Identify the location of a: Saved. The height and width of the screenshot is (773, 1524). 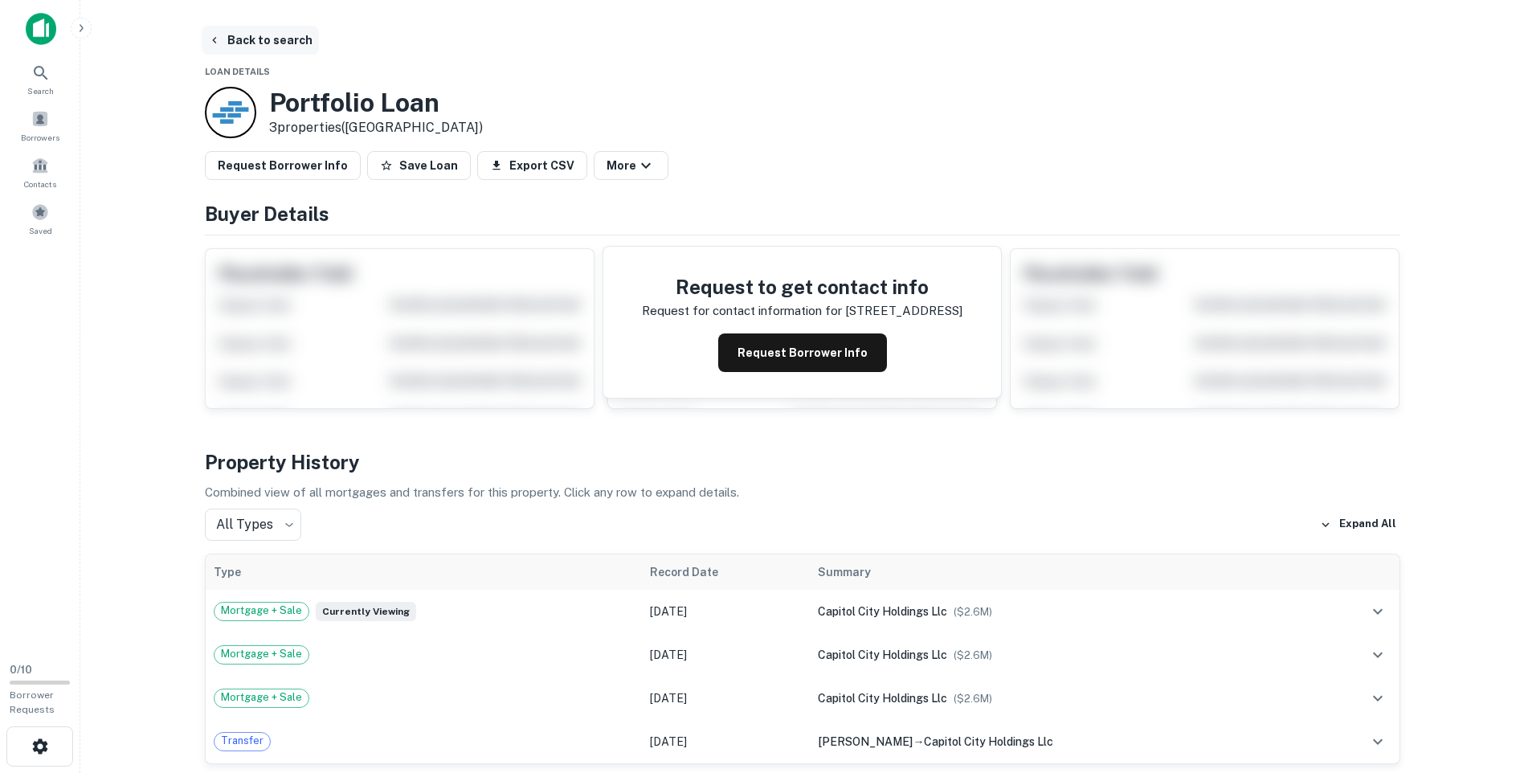
(40, 219).